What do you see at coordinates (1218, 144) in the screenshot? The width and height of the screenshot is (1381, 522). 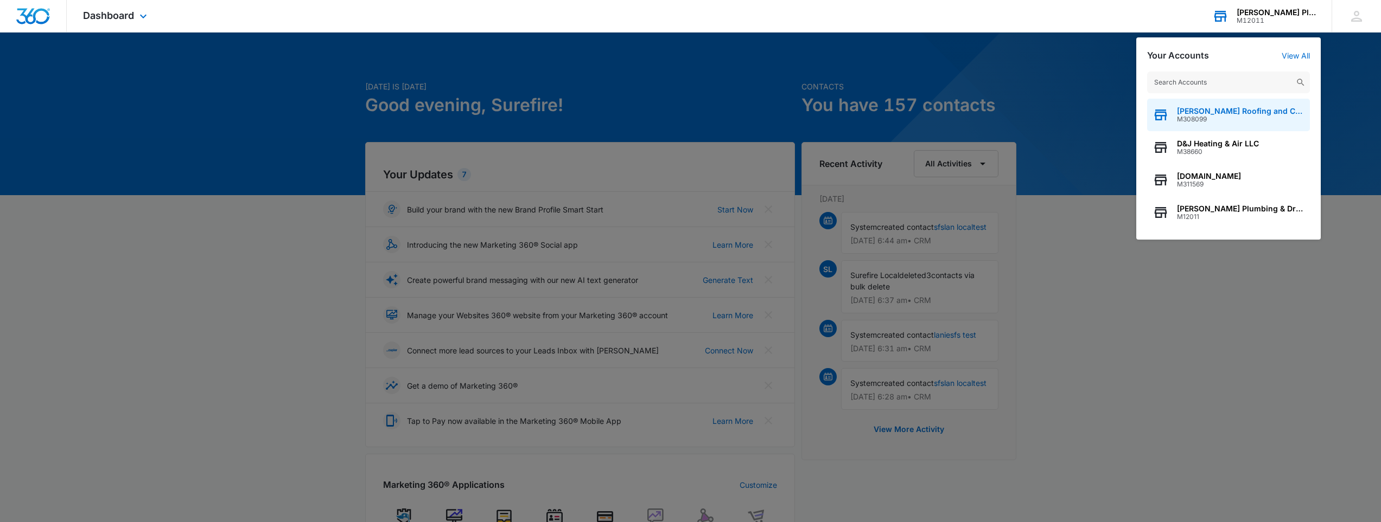 I see `span: D&J Heating & Air LLC` at bounding box center [1218, 144].